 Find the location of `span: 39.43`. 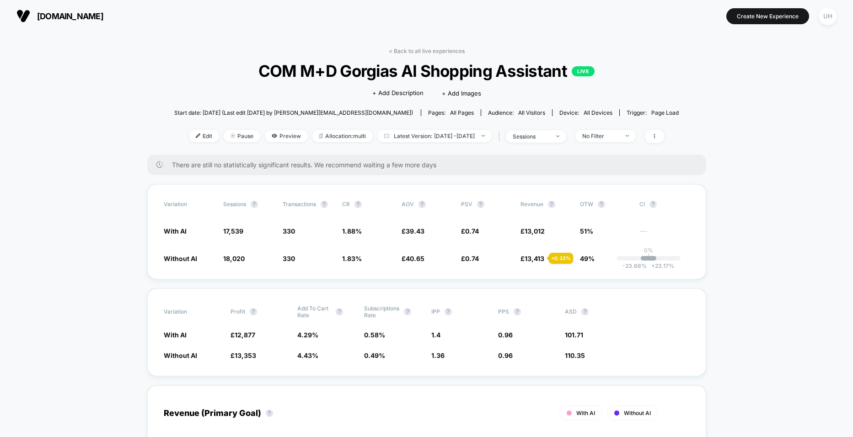

span: 39.43 is located at coordinates (415, 231).